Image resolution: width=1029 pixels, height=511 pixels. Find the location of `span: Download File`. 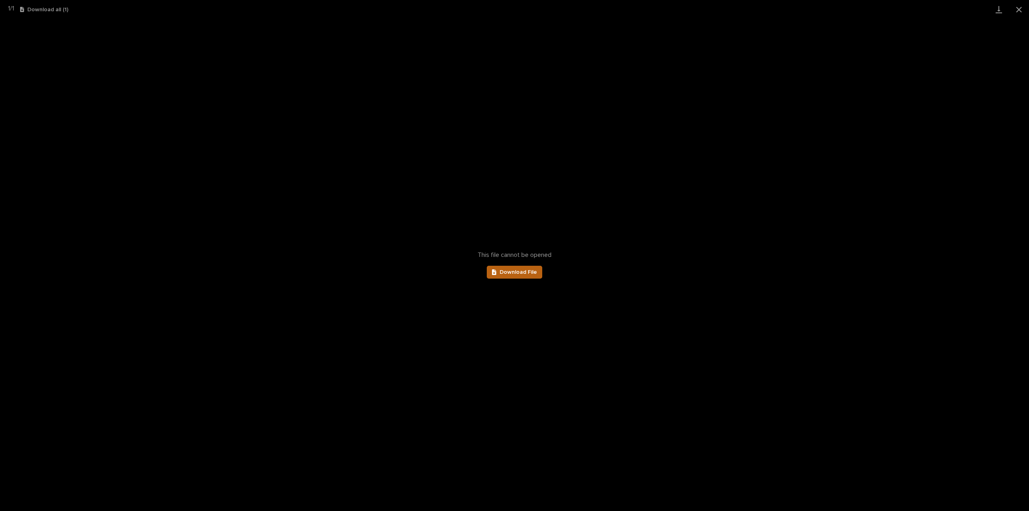

span: Download File is located at coordinates (518, 272).